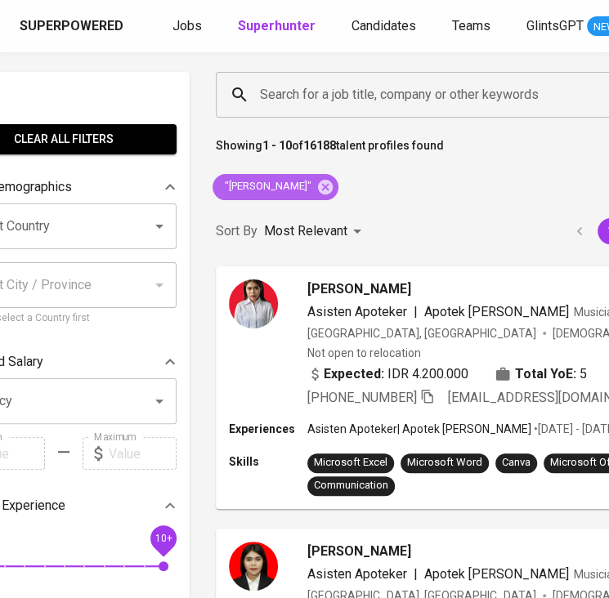 The height and width of the screenshot is (598, 609). I want to click on a: Teams, so click(472, 26).